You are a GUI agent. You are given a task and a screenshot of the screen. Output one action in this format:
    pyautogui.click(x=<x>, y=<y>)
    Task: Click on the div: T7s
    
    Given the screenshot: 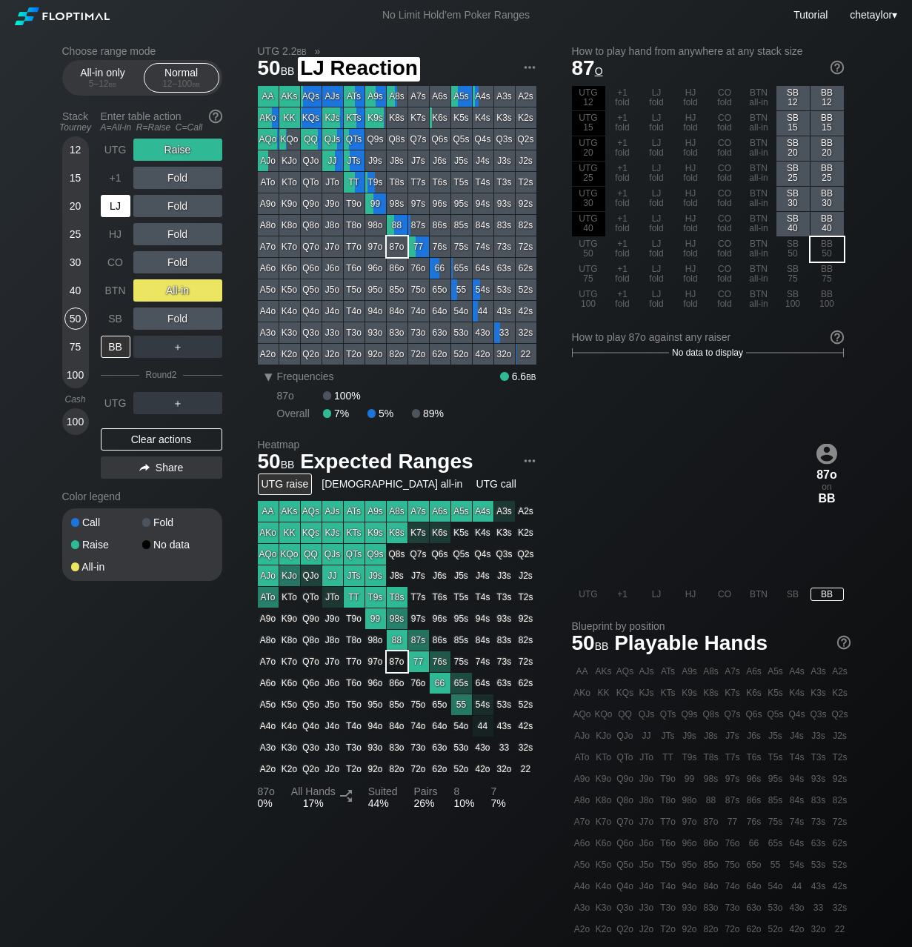 What is the action you would take?
    pyautogui.click(x=419, y=182)
    